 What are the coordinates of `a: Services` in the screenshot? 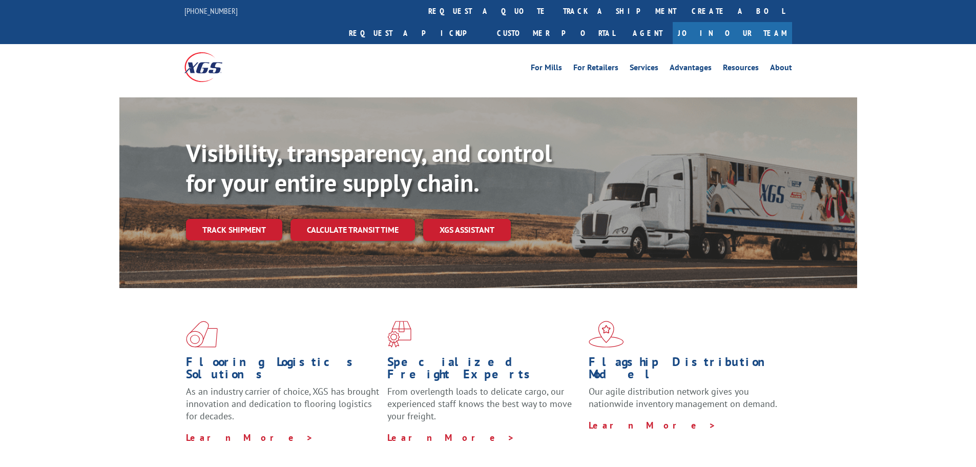 It's located at (644, 69).